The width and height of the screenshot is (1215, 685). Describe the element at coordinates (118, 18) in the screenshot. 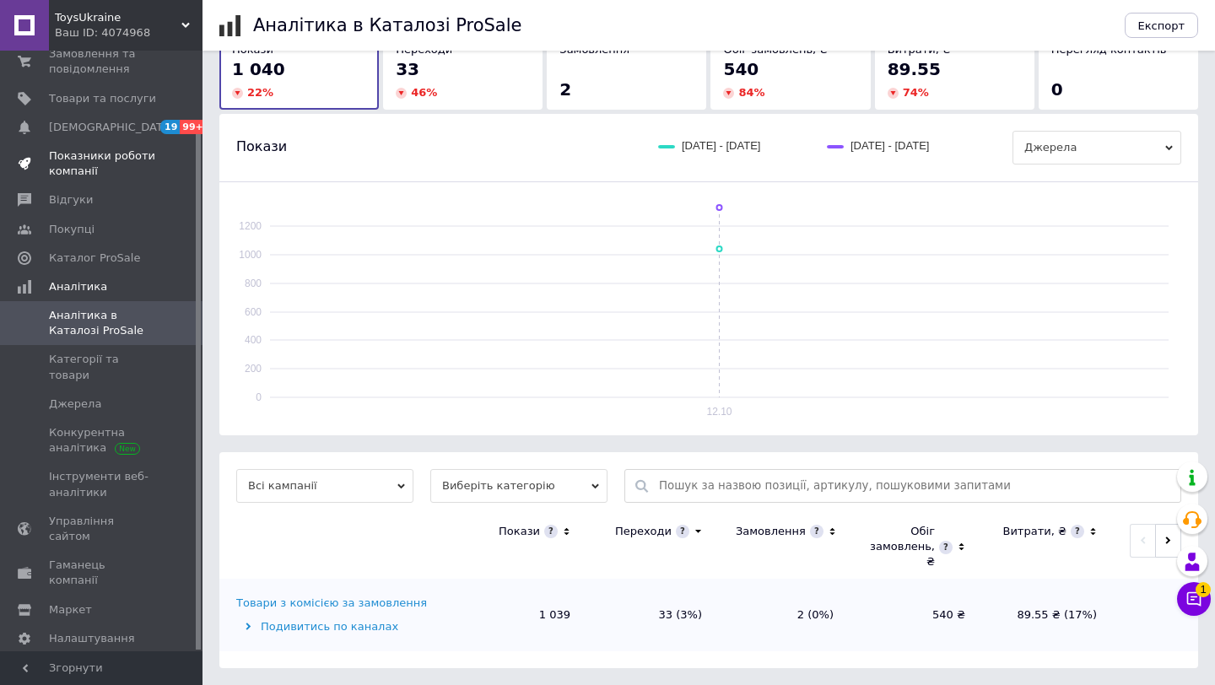

I see `span: ToysUkraine` at that location.